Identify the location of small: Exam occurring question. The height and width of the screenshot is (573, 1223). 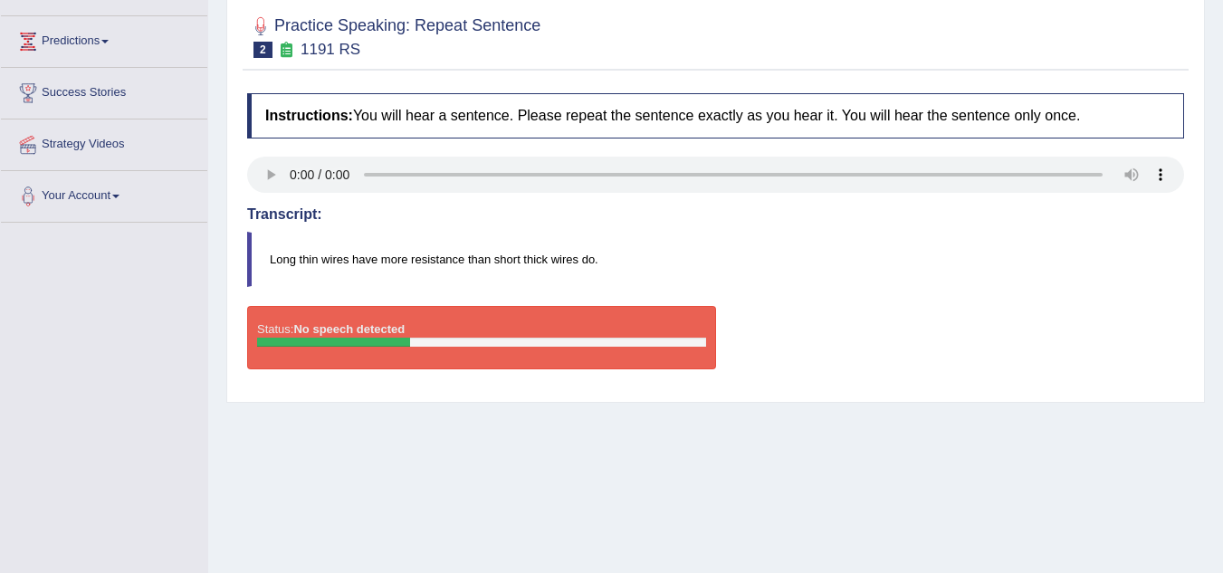
(286, 50).